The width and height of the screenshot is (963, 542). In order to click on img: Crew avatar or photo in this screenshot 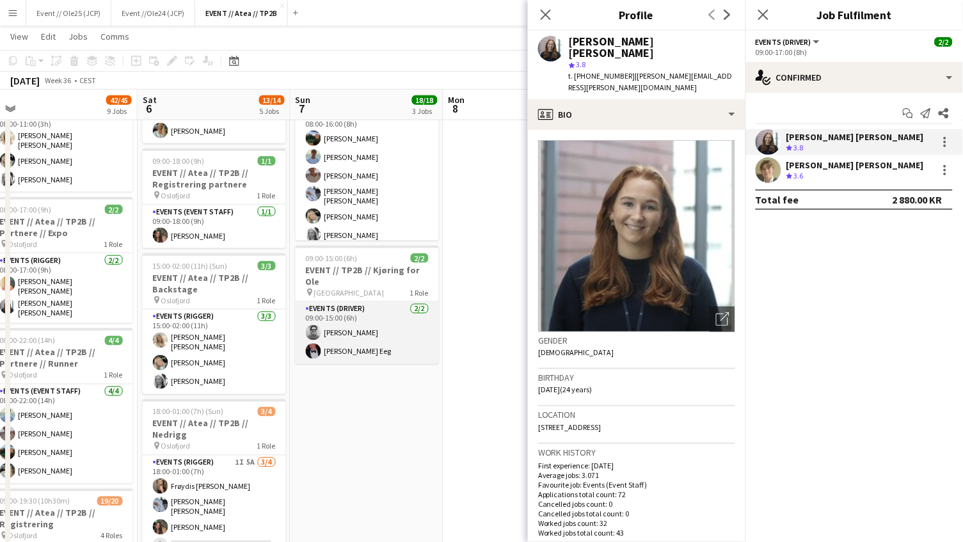, I will do `click(636, 236)`.